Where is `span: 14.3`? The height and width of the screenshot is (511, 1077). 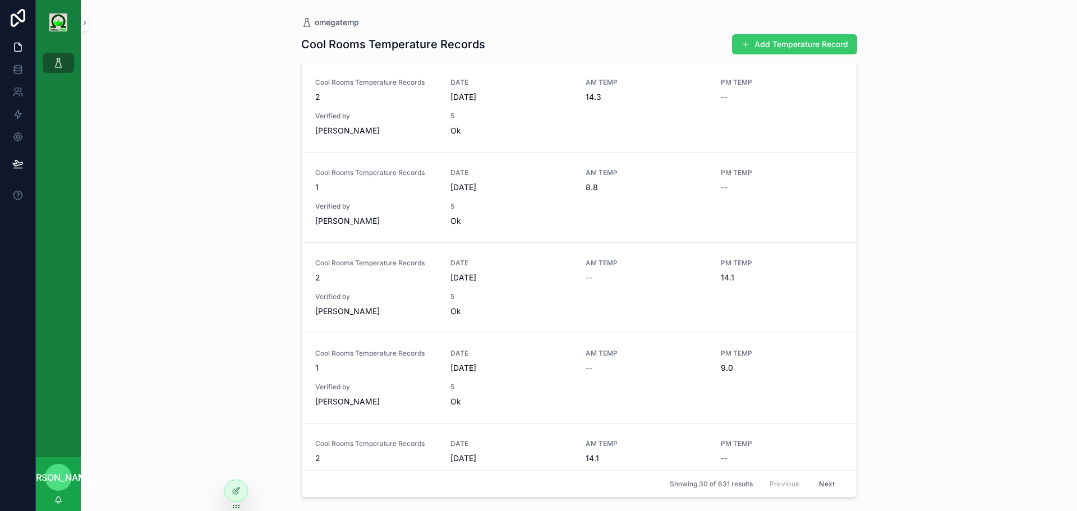
span: 14.3 is located at coordinates (646, 97).